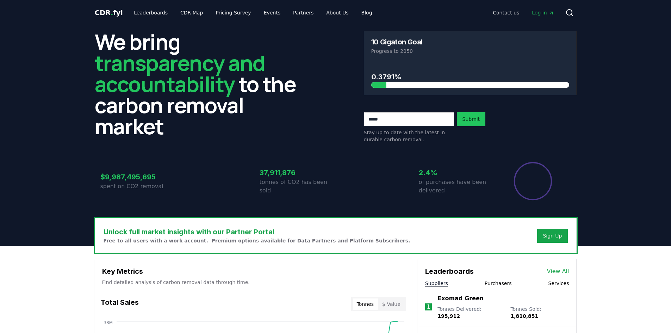 Image resolution: width=671 pixels, height=333 pixels. What do you see at coordinates (192, 13) in the screenshot?
I see `a: CDR Map` at bounding box center [192, 13].